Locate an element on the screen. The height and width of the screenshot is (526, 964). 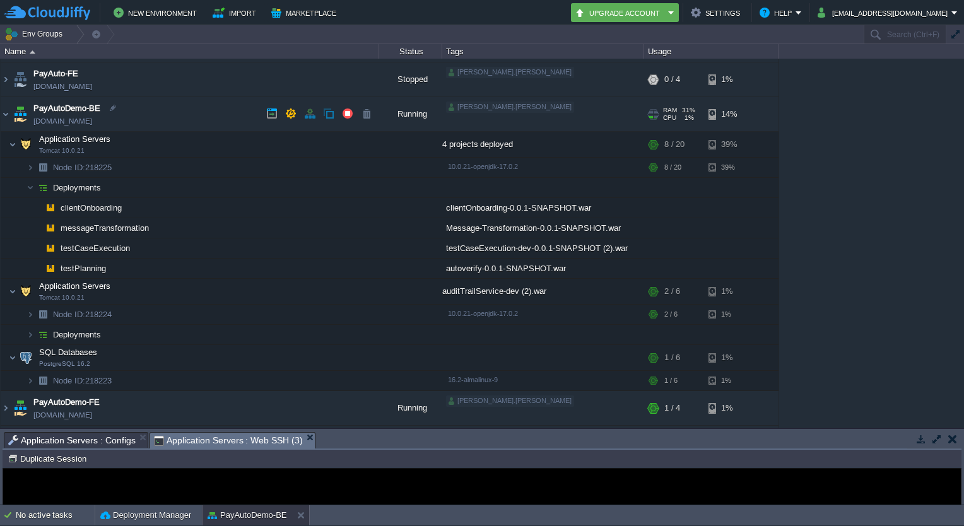
div: No active tasks is located at coordinates (55, 515).